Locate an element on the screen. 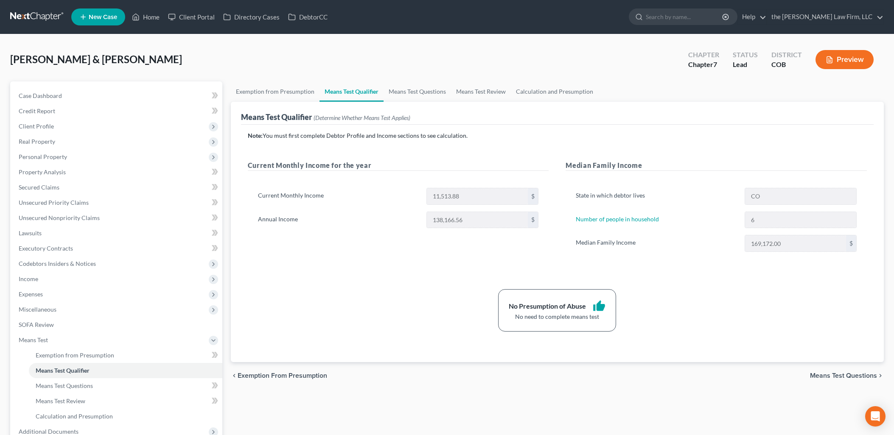 Image resolution: width=894 pixels, height=435 pixels. span: Unsecured Priority Claims is located at coordinates (53, 202).